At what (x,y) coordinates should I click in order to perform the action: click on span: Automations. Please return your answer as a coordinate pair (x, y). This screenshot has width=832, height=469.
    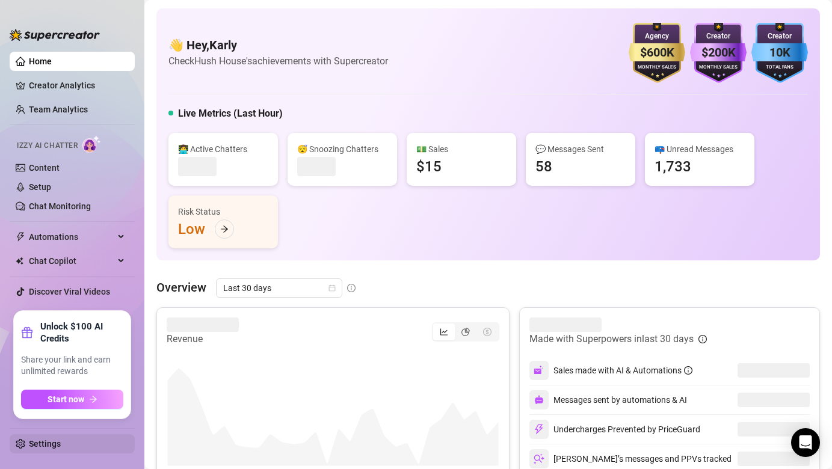
    Looking at the image, I should click on (72, 237).